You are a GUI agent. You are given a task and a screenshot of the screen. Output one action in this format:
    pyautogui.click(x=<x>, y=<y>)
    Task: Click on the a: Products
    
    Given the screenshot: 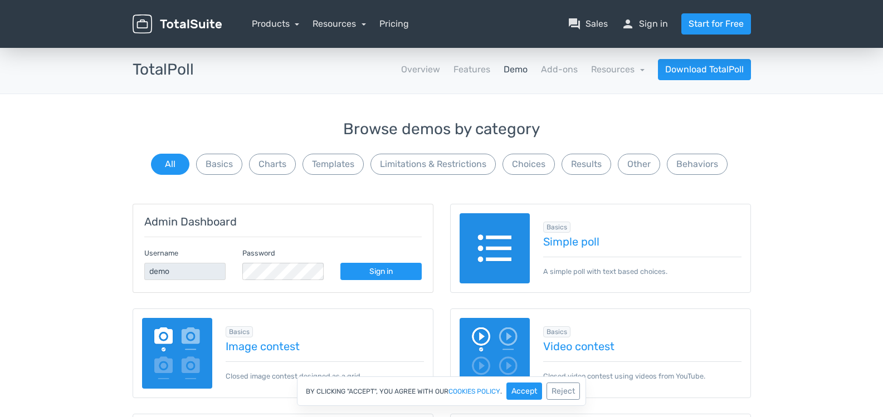 What is the action you would take?
    pyautogui.click(x=276, y=23)
    